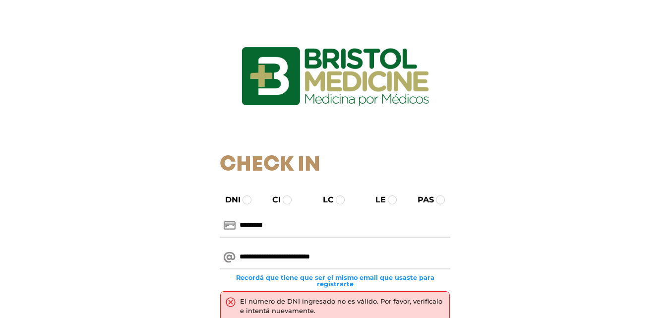 The width and height of the screenshot is (670, 318). Describe the element at coordinates (335, 165) in the screenshot. I see `h1: Check In` at that location.